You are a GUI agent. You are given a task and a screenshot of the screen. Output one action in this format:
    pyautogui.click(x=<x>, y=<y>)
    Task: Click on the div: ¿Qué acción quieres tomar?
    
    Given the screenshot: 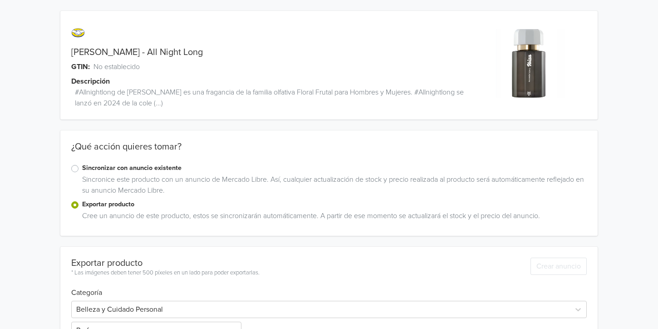 What is the action you would take?
    pyautogui.click(x=329, y=152)
    